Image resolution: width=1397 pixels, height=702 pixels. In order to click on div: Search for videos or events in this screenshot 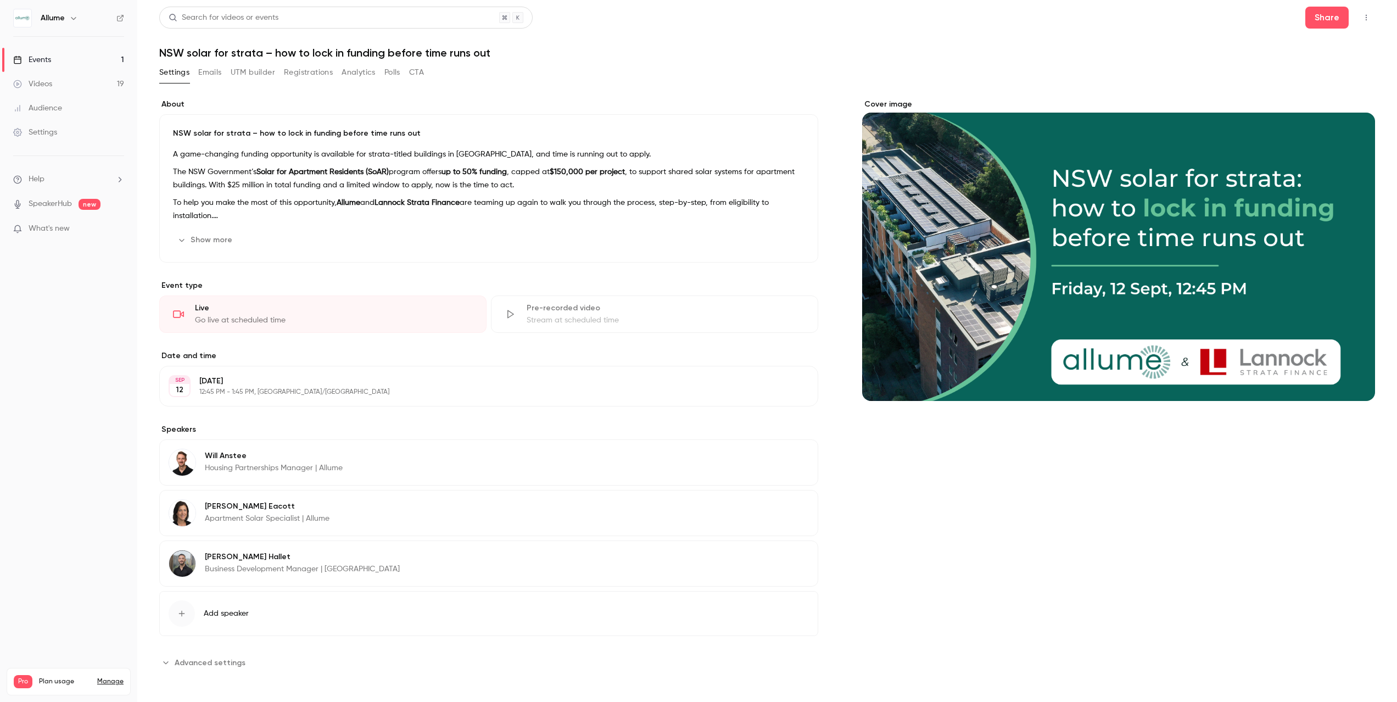, I will do `click(223, 18)`.